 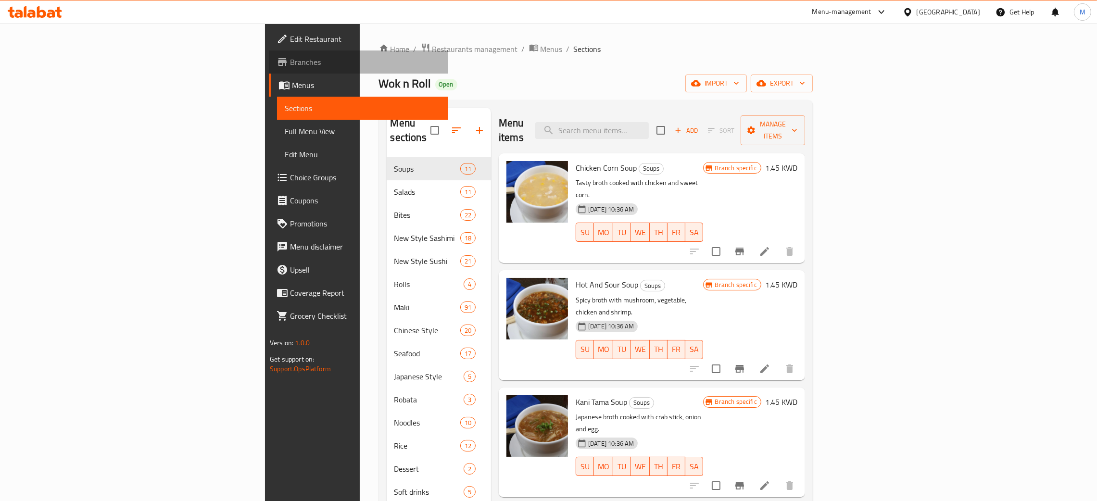 I want to click on span: Sections, so click(x=587, y=49).